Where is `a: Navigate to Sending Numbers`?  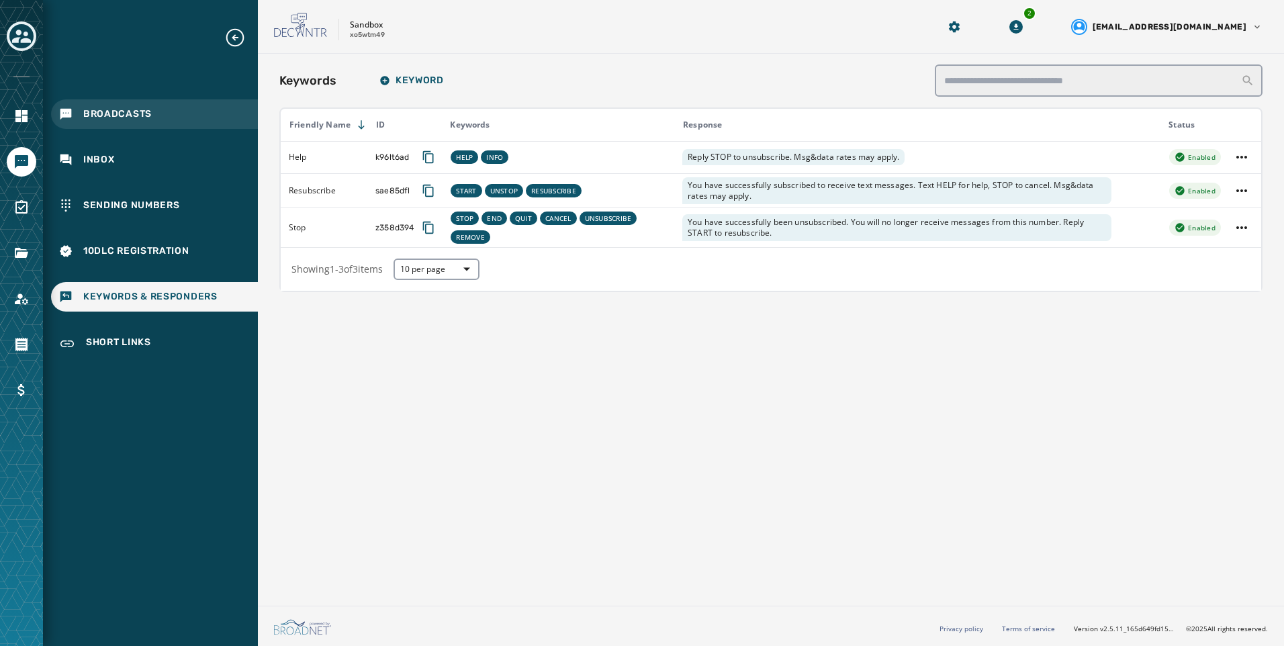 a: Navigate to Sending Numbers is located at coordinates (154, 205).